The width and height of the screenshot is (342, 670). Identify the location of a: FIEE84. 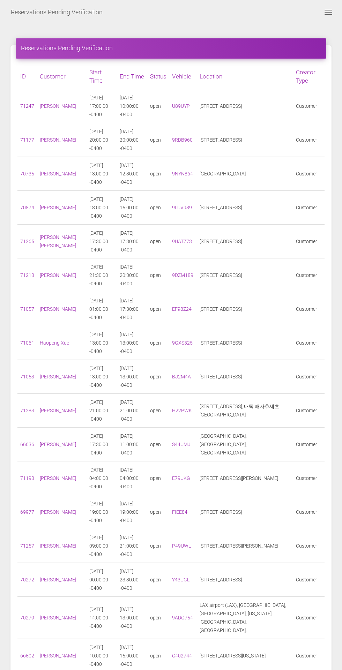
(180, 512).